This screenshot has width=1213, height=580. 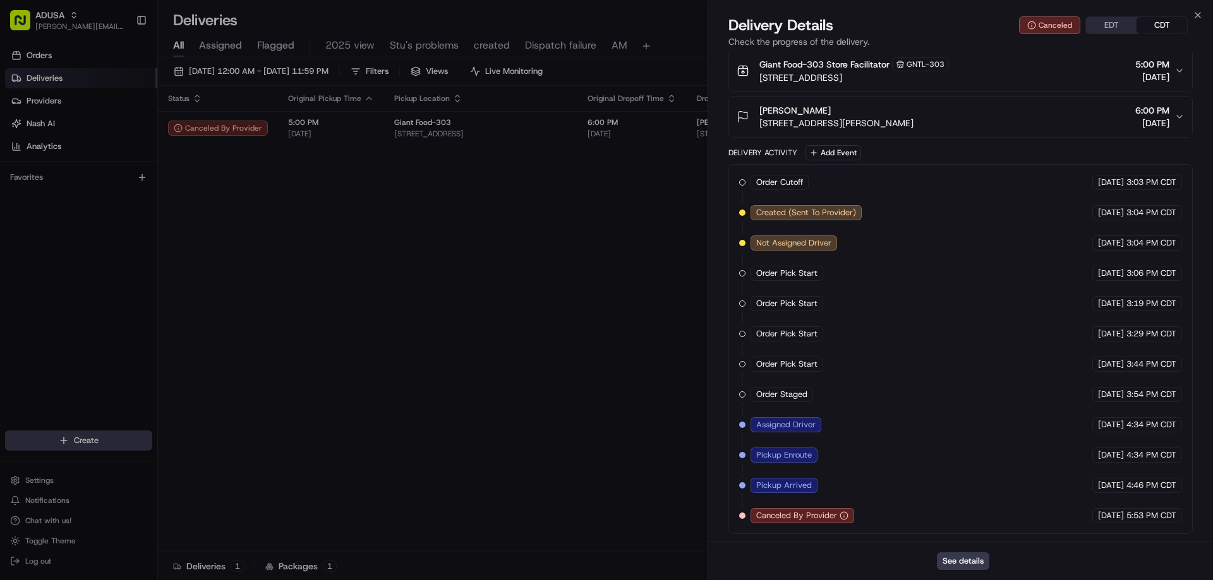 What do you see at coordinates (25, 25) in the screenshot?
I see `img: Nash` at bounding box center [25, 25].